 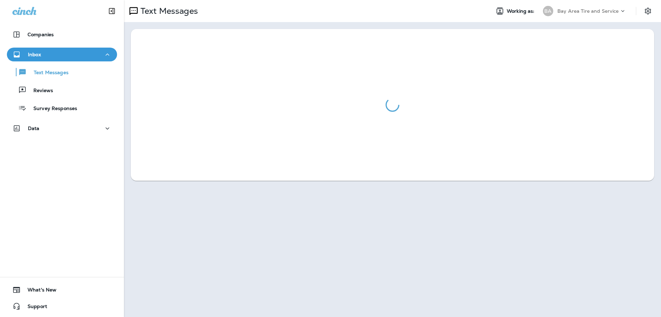 I want to click on button: Collapse Sidebar, so click(x=112, y=11).